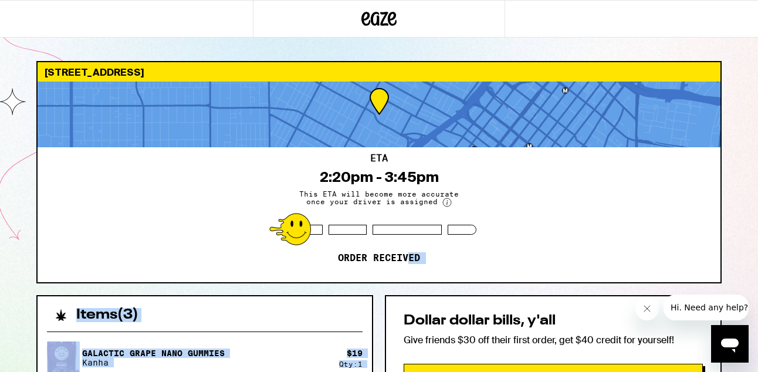 The image size is (758, 372). Describe the element at coordinates (153, 353) in the screenshot. I see `p: Galactic Grape Nano Gummies` at that location.